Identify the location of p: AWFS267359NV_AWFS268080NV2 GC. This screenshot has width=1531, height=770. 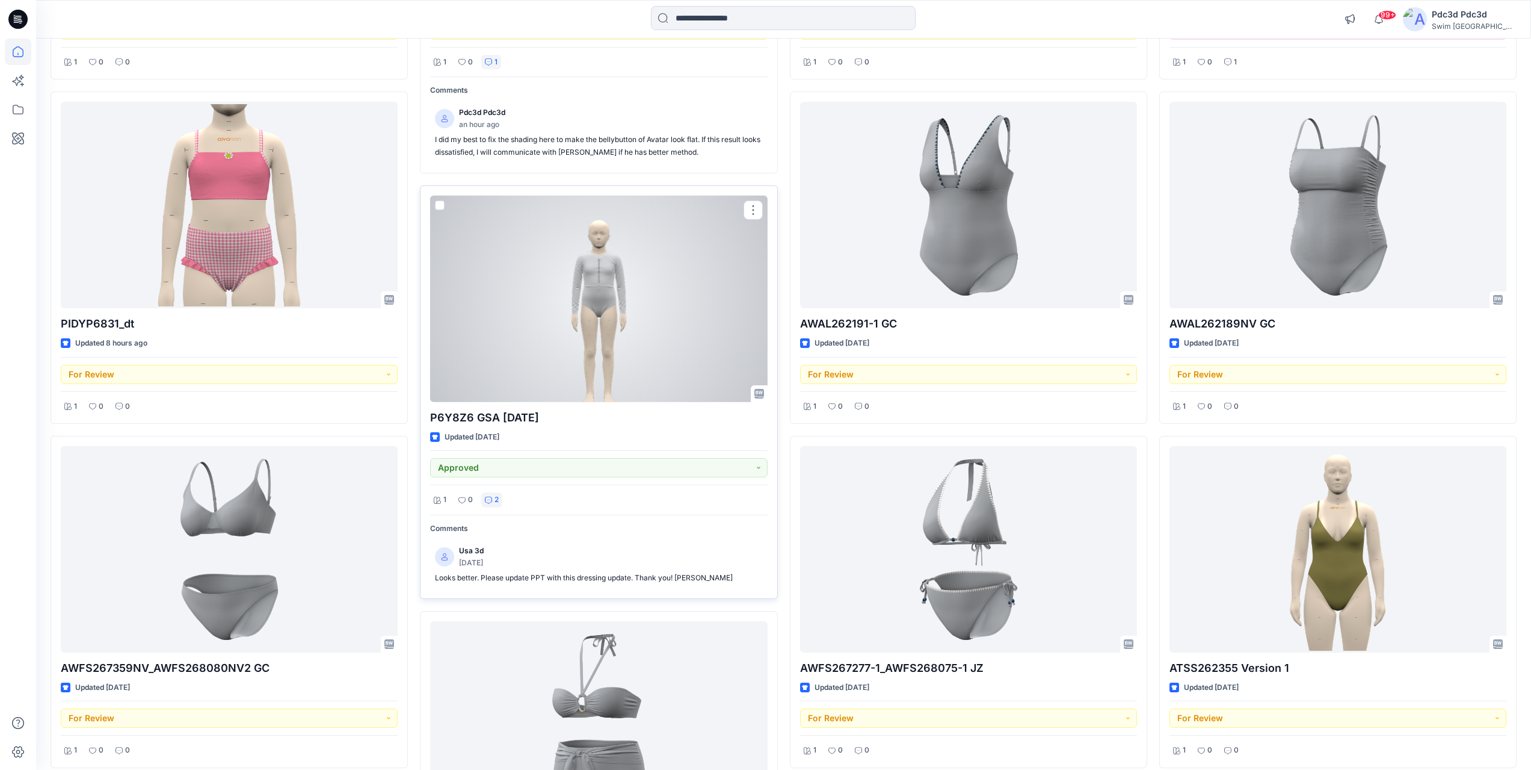
(229, 668).